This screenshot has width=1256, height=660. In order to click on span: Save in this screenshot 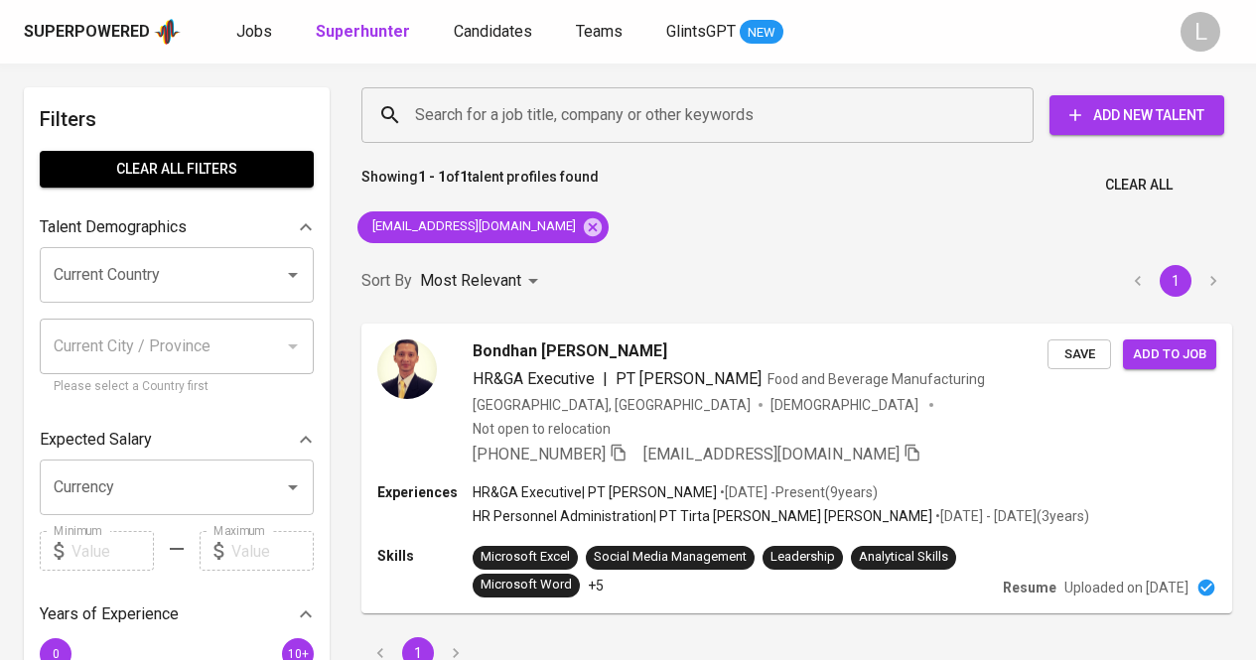, I will do `click(1079, 355)`.